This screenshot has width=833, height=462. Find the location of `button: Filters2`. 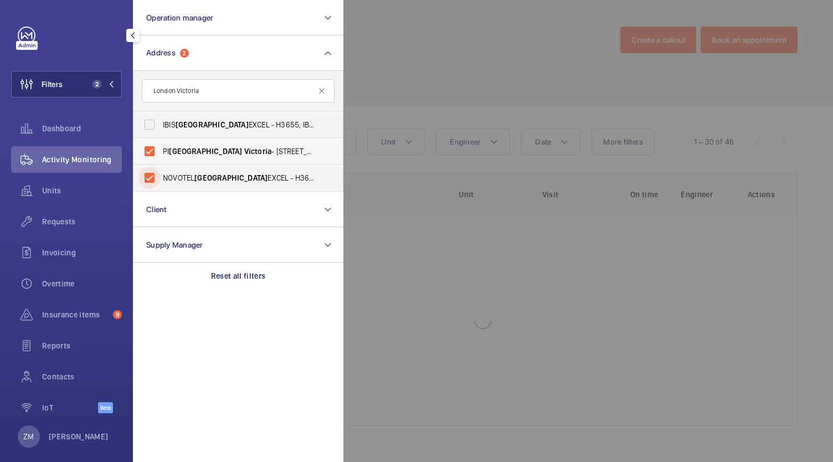

button: Filters2 is located at coordinates (66, 84).